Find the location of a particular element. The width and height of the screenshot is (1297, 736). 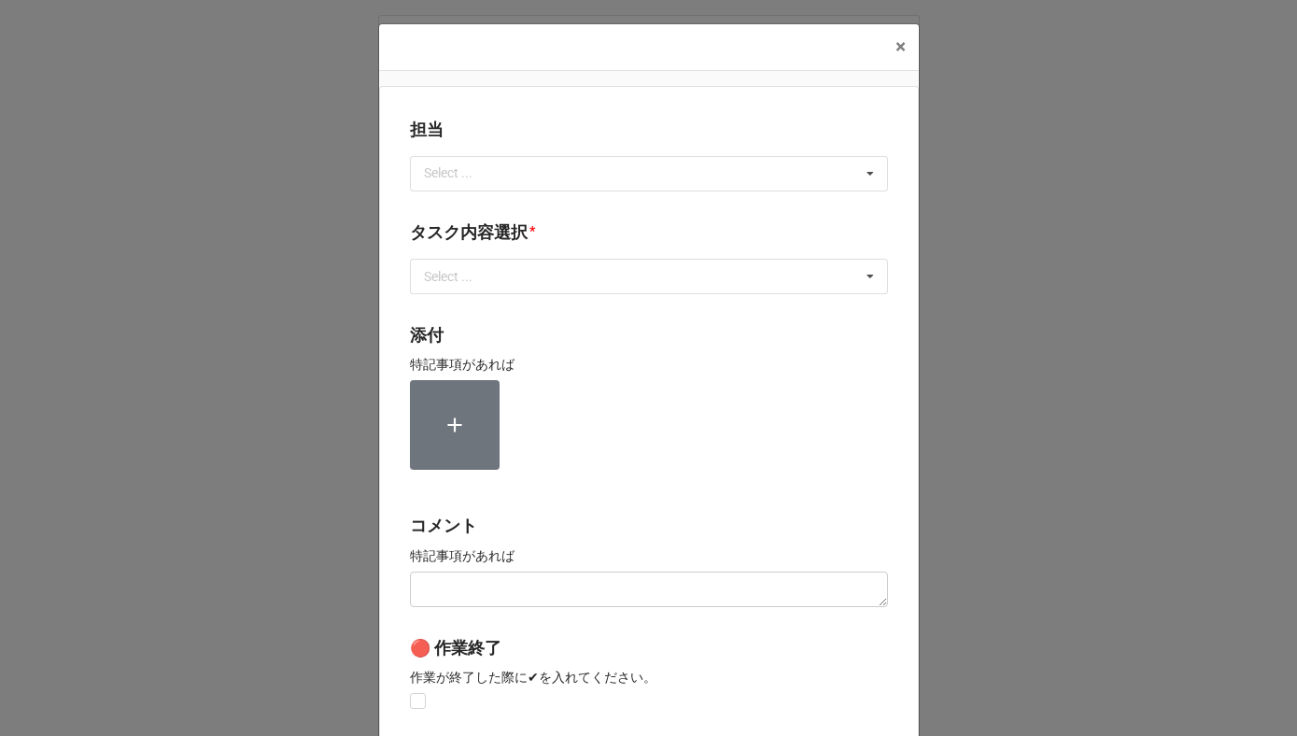

p: 作業が終了した際に✔︎を入れてください。 is located at coordinates (649, 677).